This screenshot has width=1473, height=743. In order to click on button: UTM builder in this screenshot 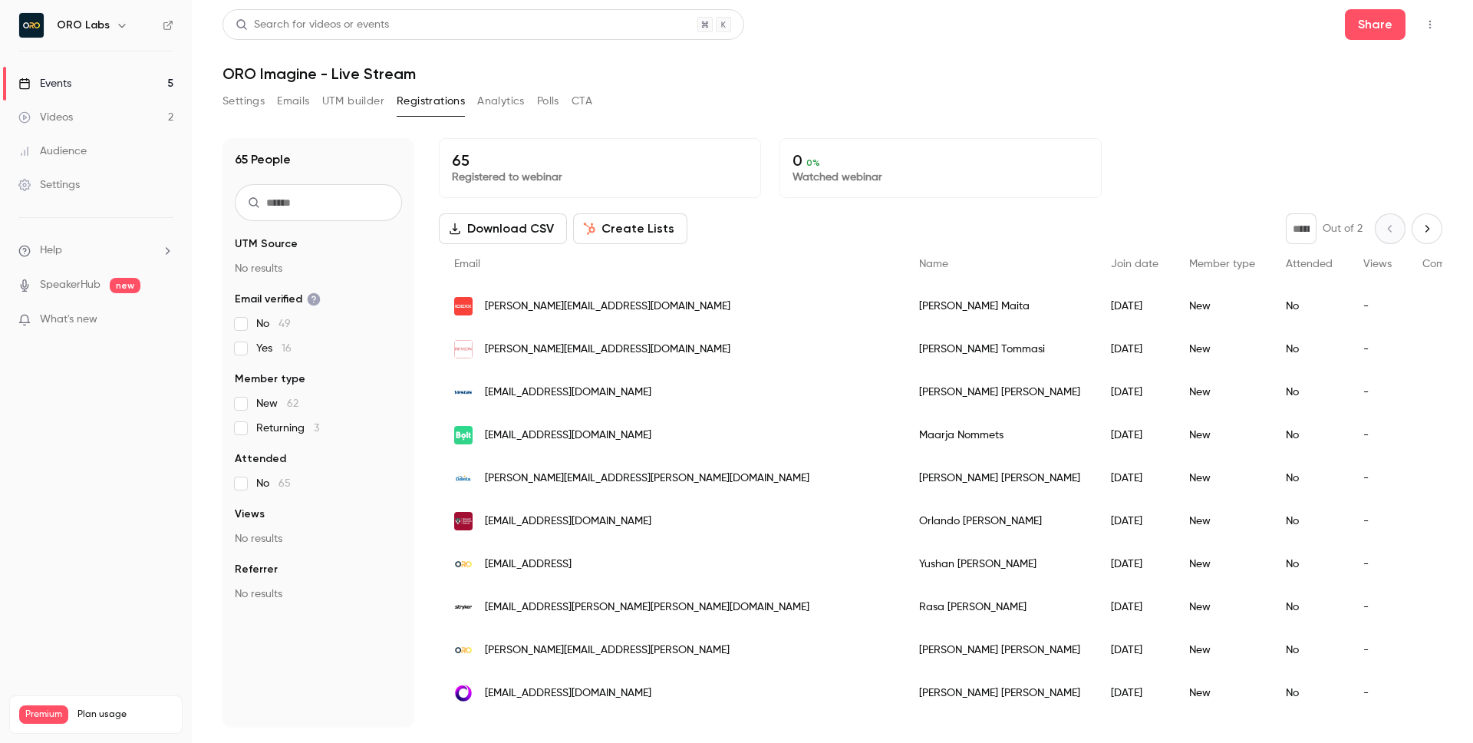, I will do `click(353, 101)`.